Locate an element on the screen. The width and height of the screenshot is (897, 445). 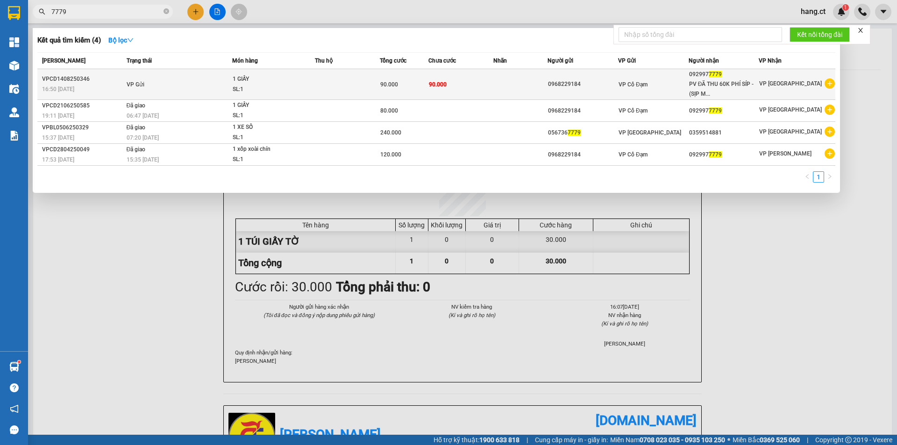
span: Chưa cước is located at coordinates (442, 61).